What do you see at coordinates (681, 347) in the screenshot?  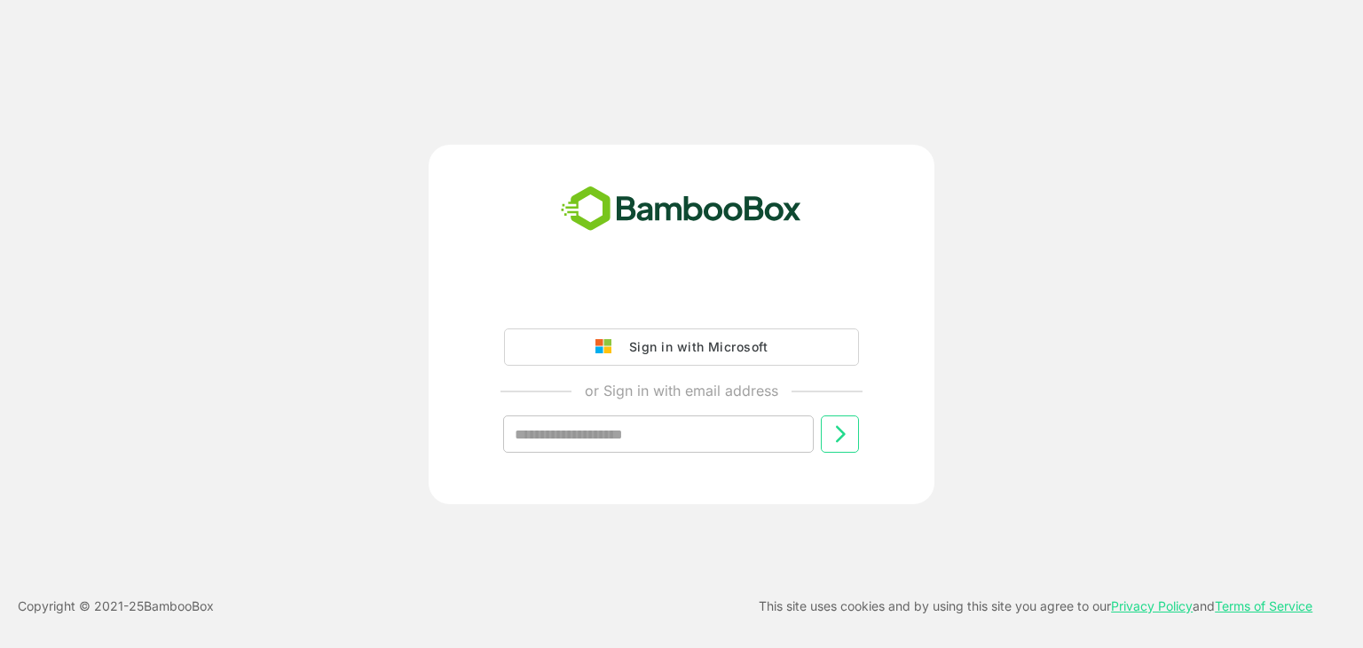 I see `button: Sign in with Microsoft` at bounding box center [681, 347].